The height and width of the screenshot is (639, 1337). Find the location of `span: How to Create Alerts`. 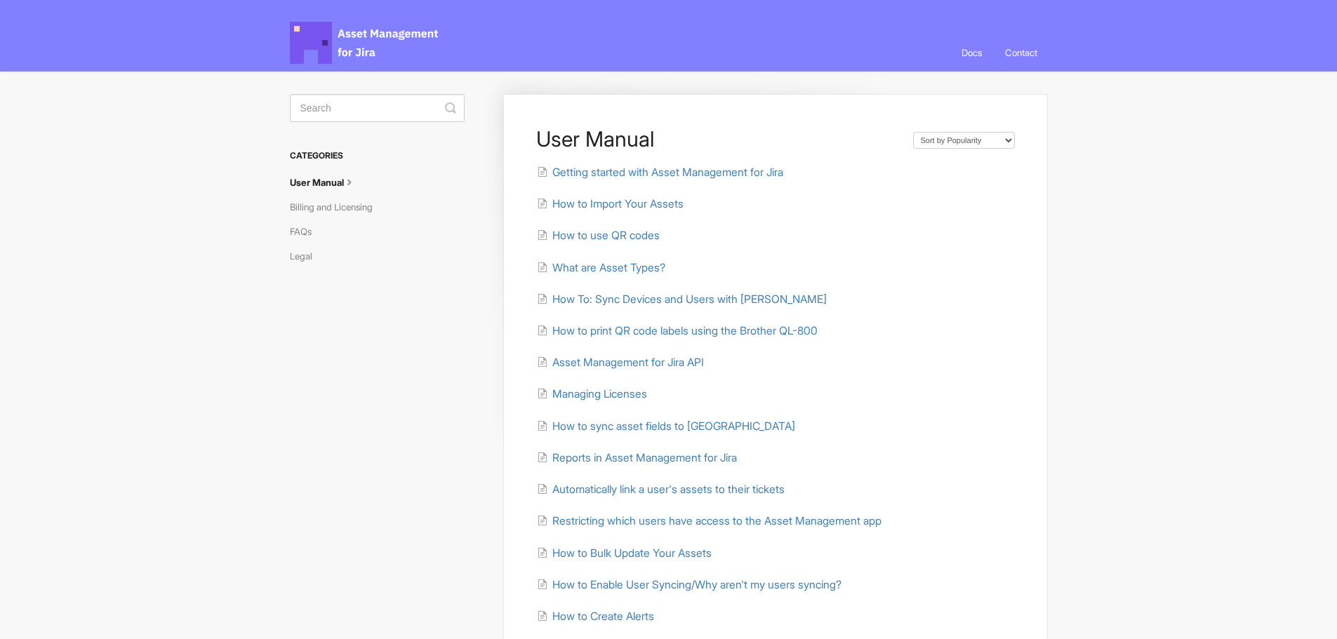

span: How to Create Alerts is located at coordinates (603, 616).